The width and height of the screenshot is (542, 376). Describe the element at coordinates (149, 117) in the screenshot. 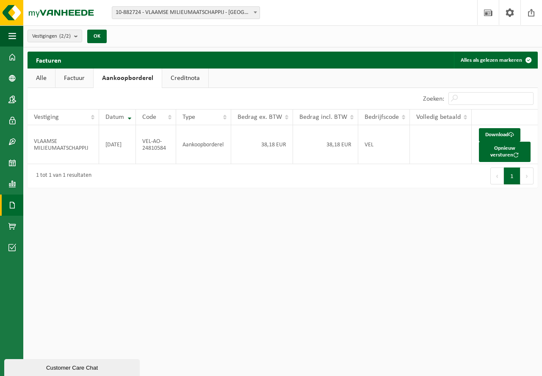

I see `span: Code` at that location.